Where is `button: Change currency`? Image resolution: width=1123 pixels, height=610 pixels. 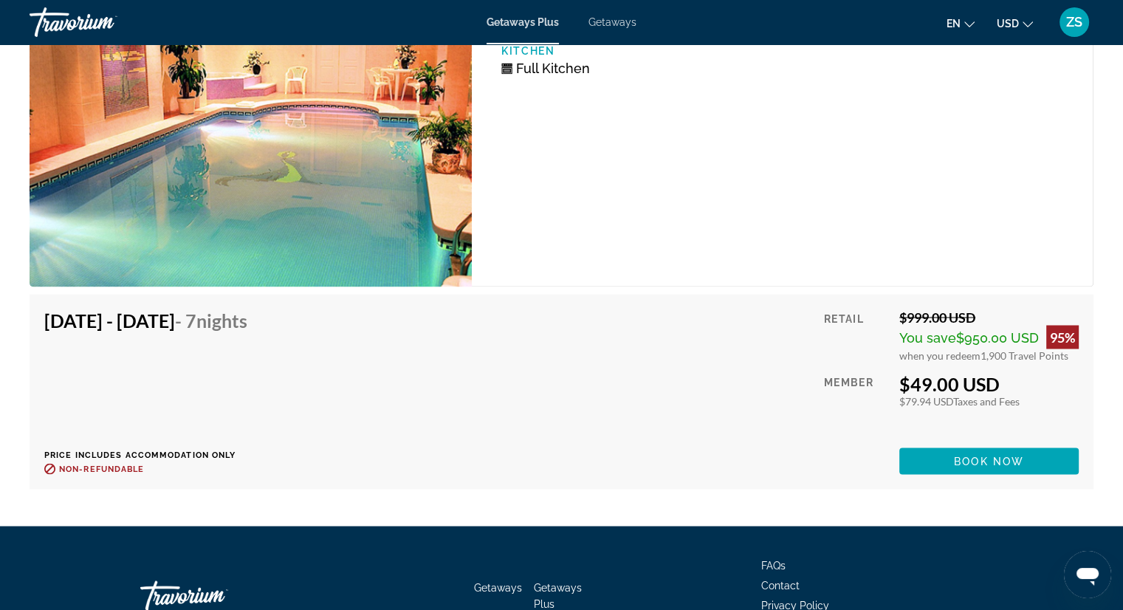 button: Change currency is located at coordinates (1015, 23).